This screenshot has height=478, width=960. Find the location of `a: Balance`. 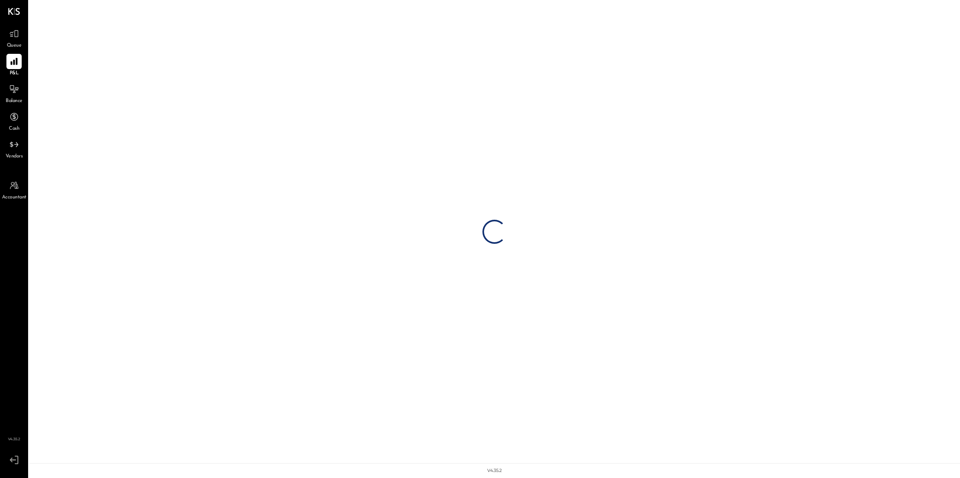

a: Balance is located at coordinates (14, 93).